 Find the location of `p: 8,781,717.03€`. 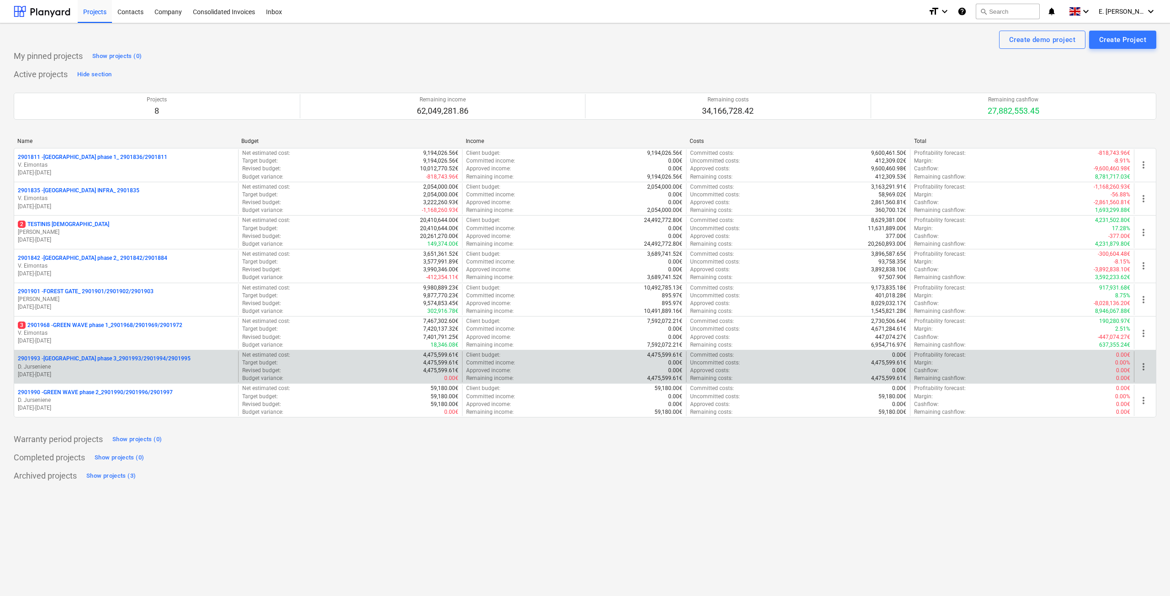

p: 8,781,717.03€ is located at coordinates (1112, 177).